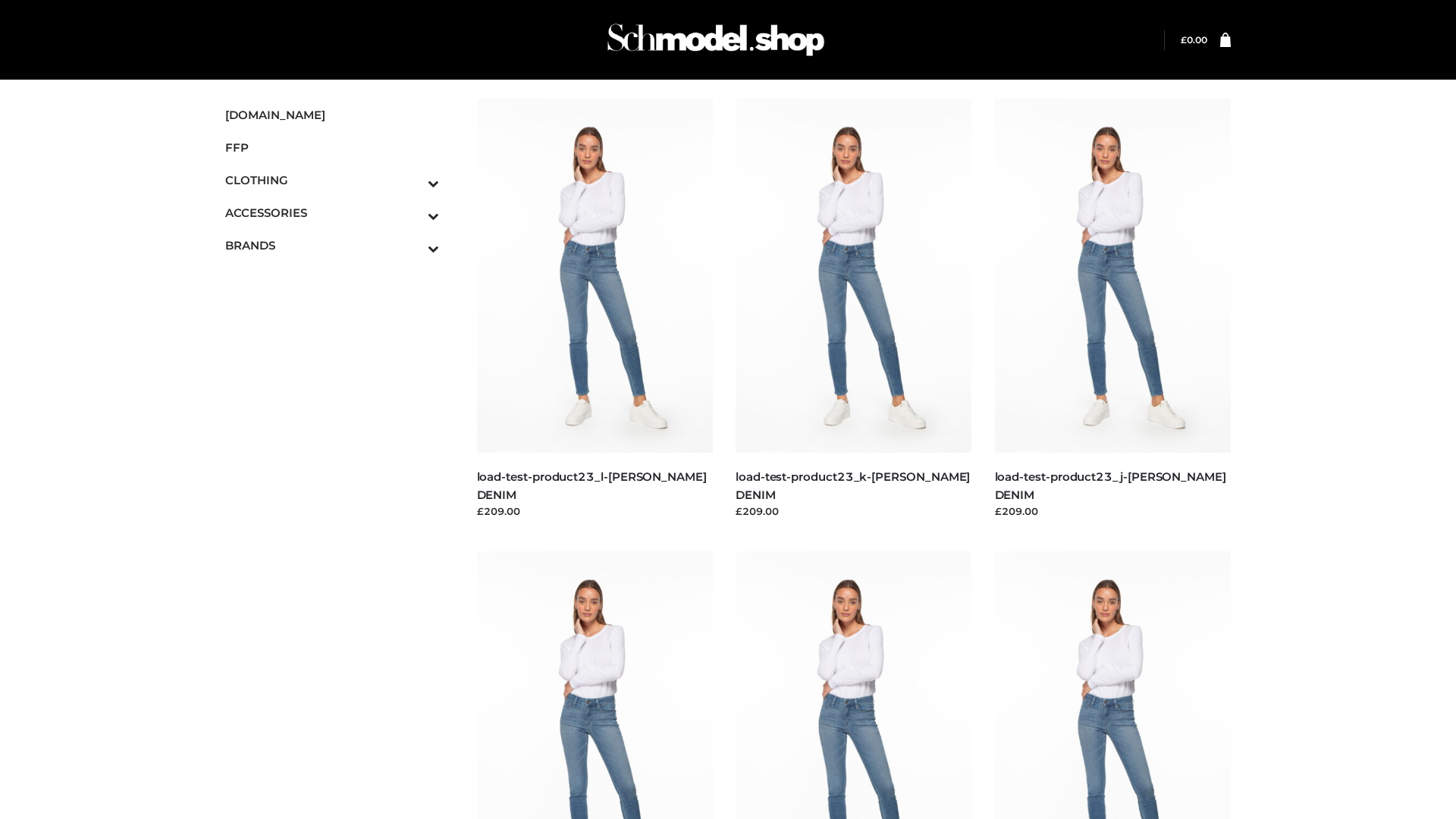 The height and width of the screenshot is (819, 1456). What do you see at coordinates (1193, 40) in the screenshot?
I see `bdi: 0.00` at bounding box center [1193, 40].